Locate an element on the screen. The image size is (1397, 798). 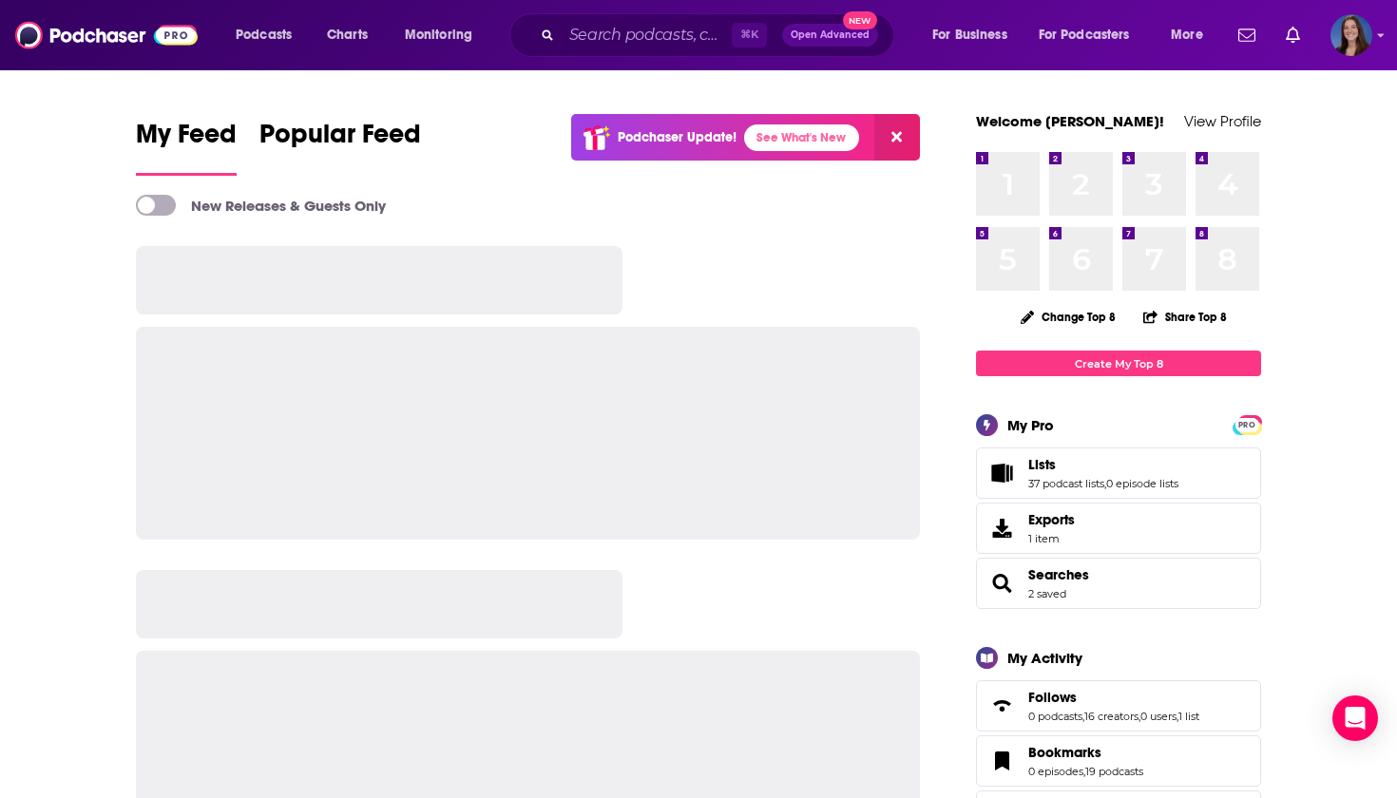
button: Share Top 8 is located at coordinates (1185, 316).